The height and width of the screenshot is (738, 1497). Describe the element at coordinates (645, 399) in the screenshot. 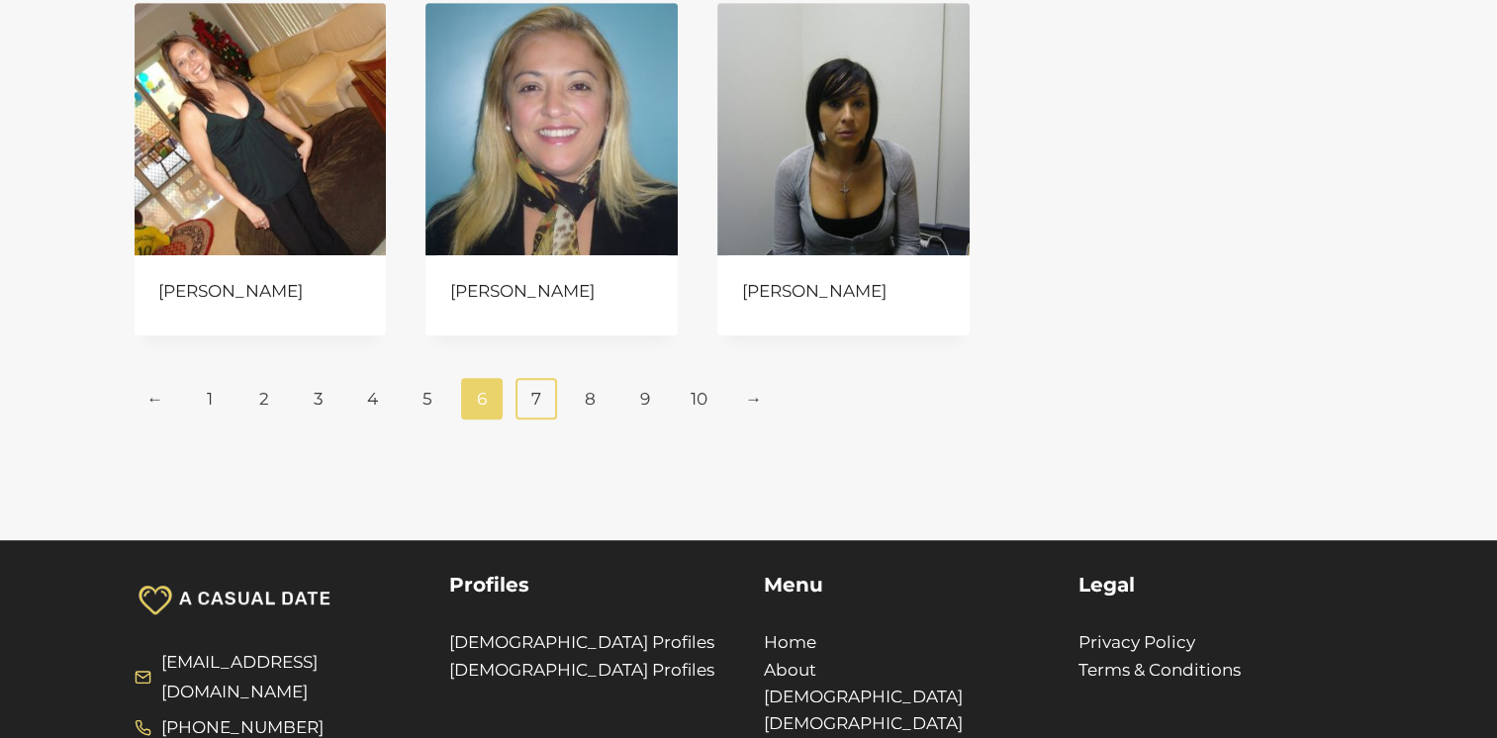

I see `a: Page 9` at that location.